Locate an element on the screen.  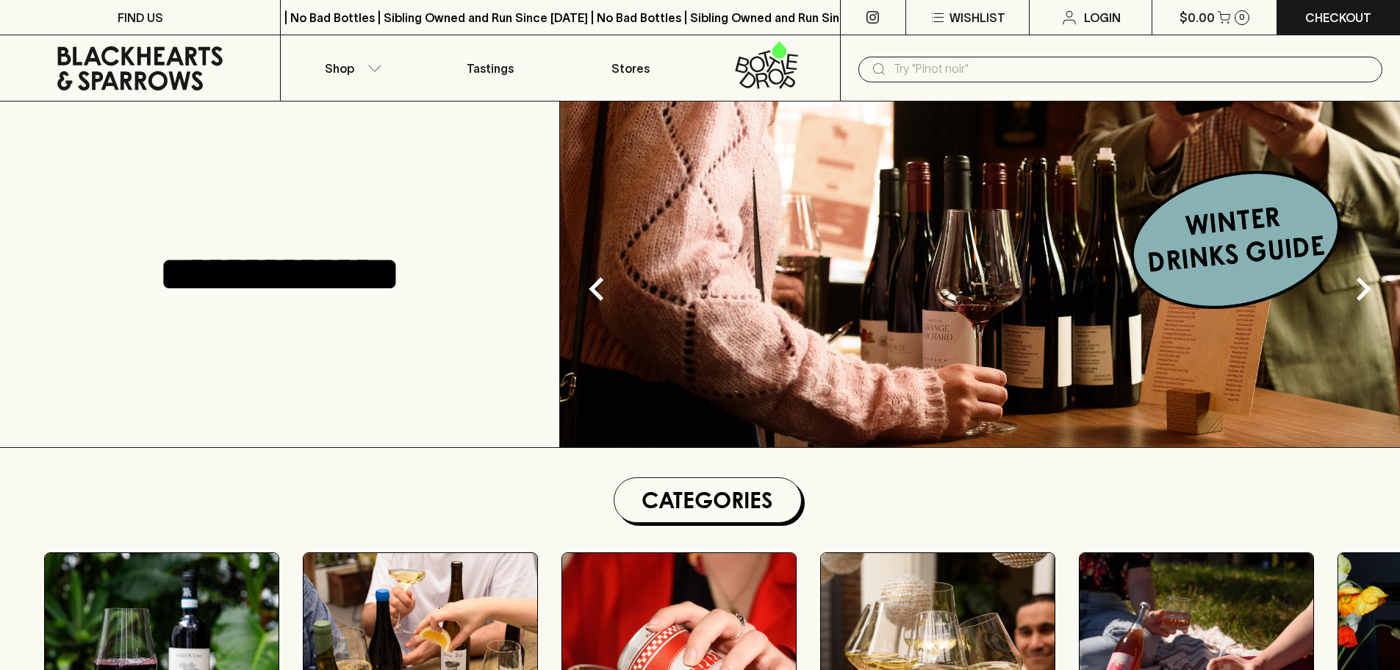
p: Wishlist is located at coordinates (977, 18).